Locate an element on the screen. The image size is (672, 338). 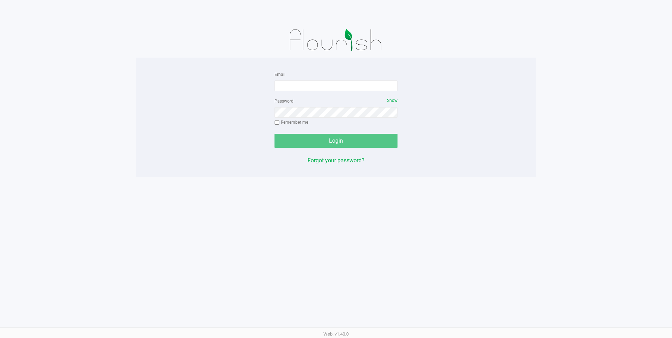
label: Password is located at coordinates (284, 101).